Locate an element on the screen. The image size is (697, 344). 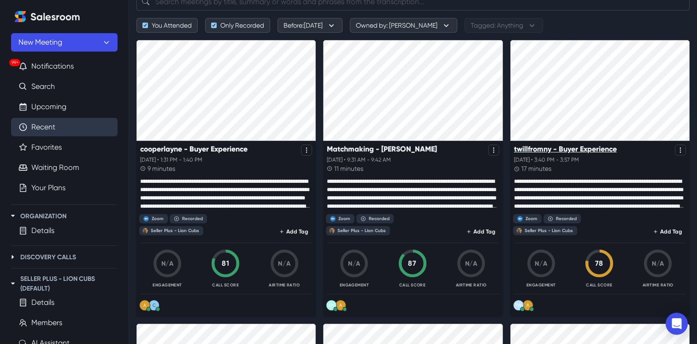
button: Tagged: Anything is located at coordinates (504, 25).